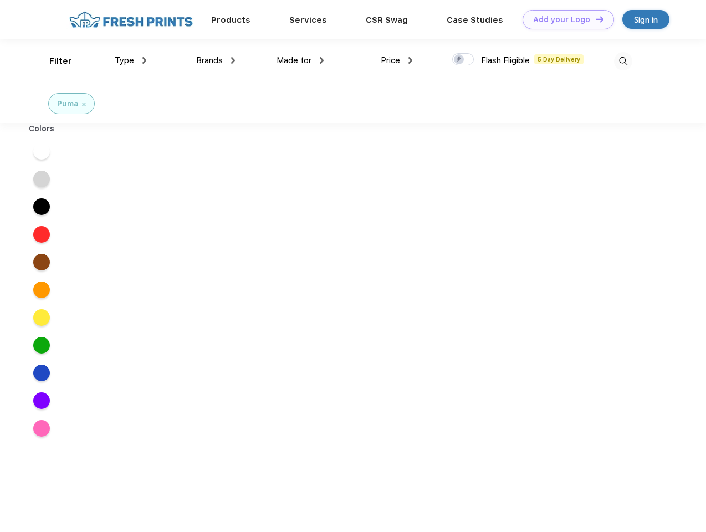  Describe the element at coordinates (561, 19) in the screenshot. I see `div: Add your Logo` at that location.